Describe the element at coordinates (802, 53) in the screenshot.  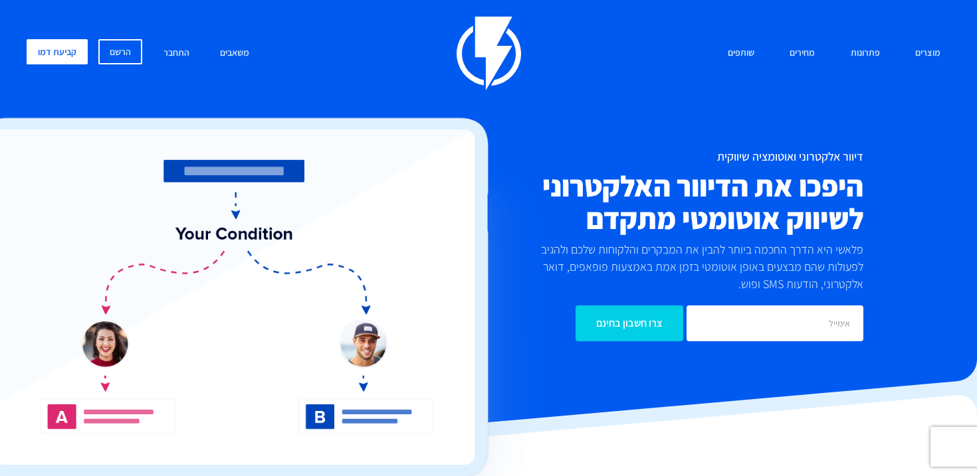
I see `a: מחירים` at that location.